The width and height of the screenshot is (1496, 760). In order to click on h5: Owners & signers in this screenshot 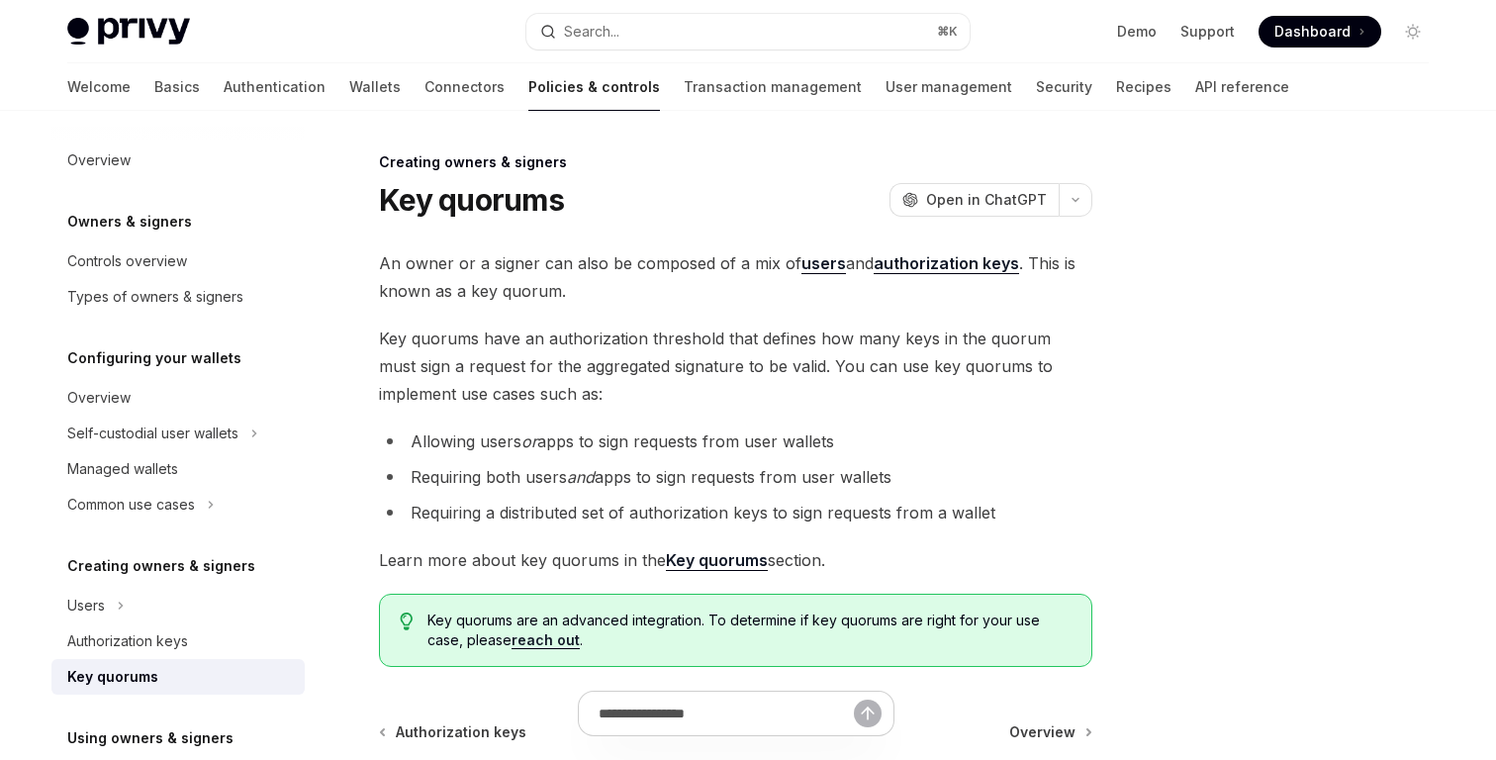, I will do `click(130, 222)`.